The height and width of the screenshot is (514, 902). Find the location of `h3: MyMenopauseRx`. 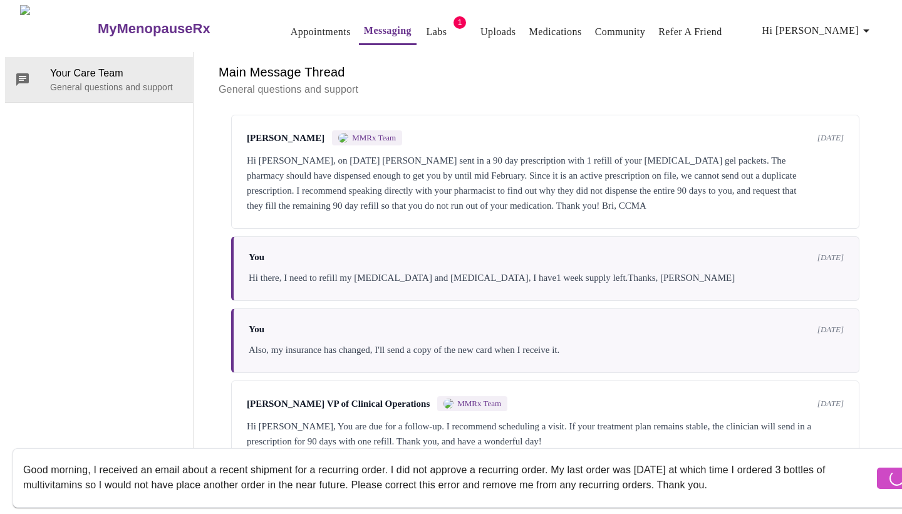

h3: MyMenopauseRx is located at coordinates (154, 29).